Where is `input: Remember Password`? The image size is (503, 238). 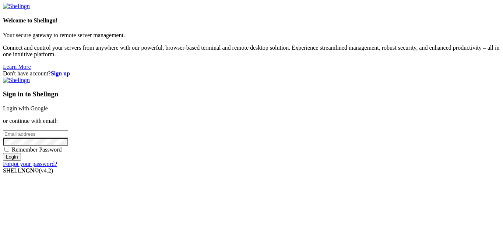 input: Remember Password is located at coordinates (7, 149).